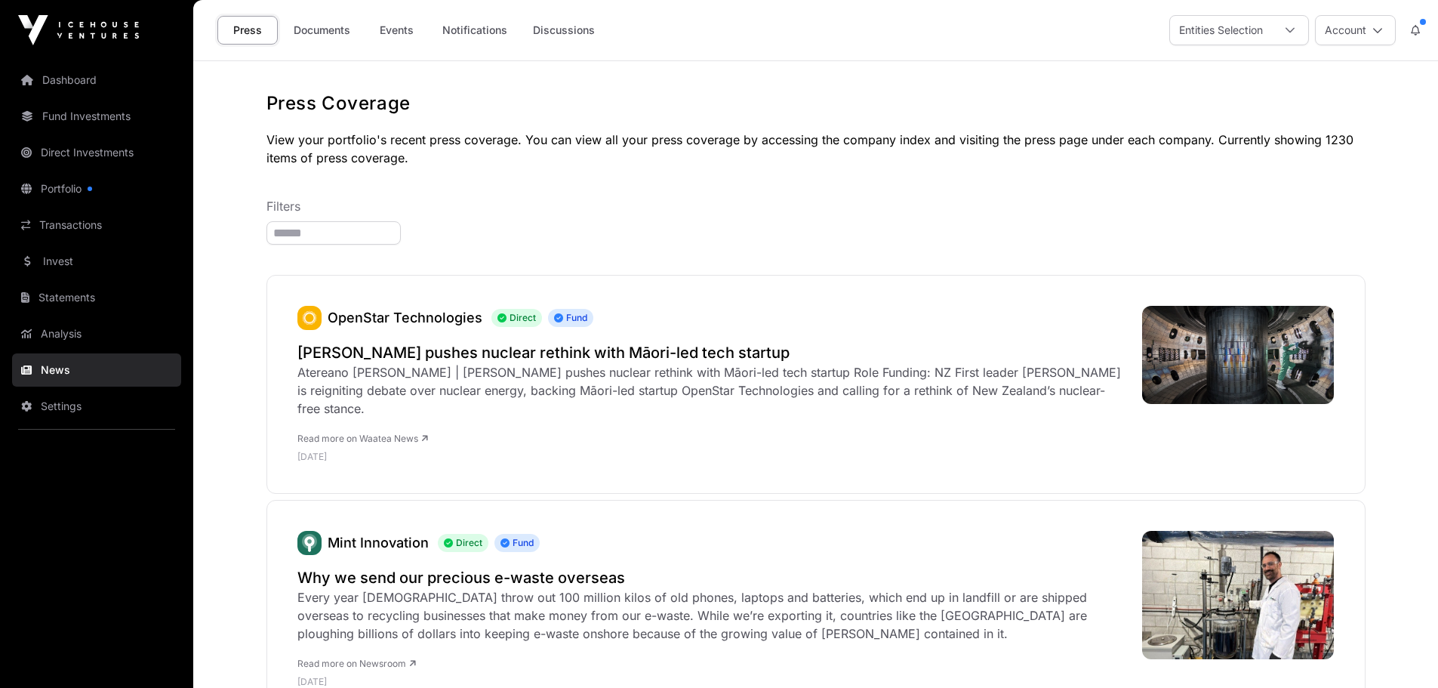 The image size is (1438, 688). I want to click on p: Filters, so click(816, 206).